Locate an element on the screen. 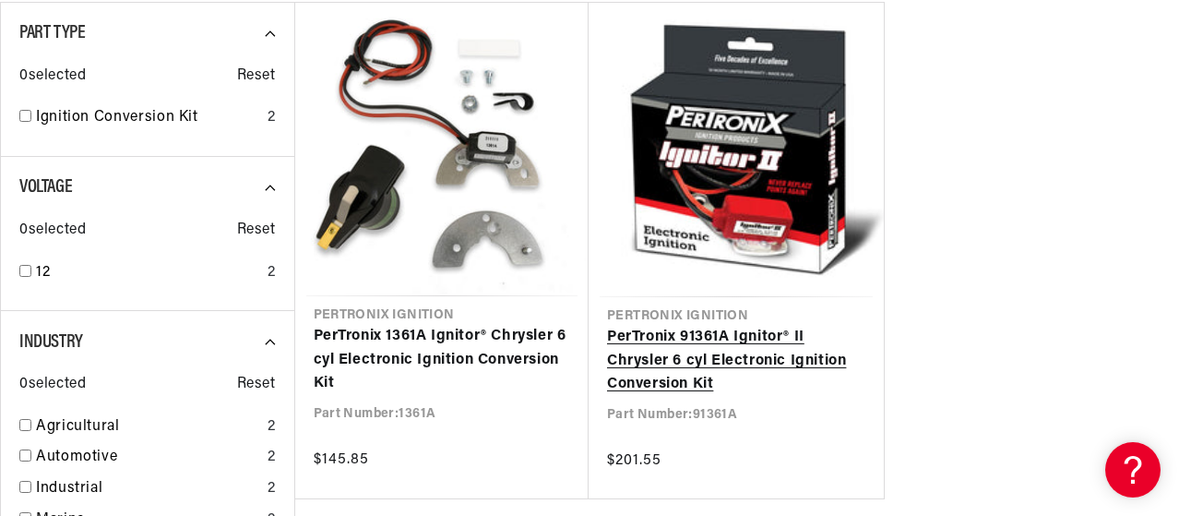 The width and height of the screenshot is (1179, 516). a: PerTronix 1361A Ignitor® Chrysler 6 cyl Electronic Ignition Conversion Kit is located at coordinates (442, 360).